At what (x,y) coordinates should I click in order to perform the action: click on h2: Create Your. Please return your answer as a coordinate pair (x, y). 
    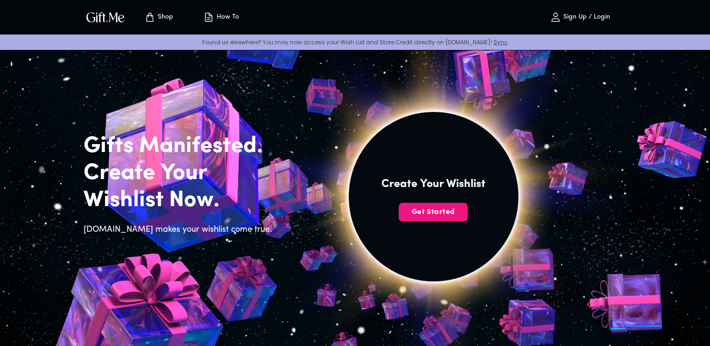
    Looking at the image, I should click on (181, 174).